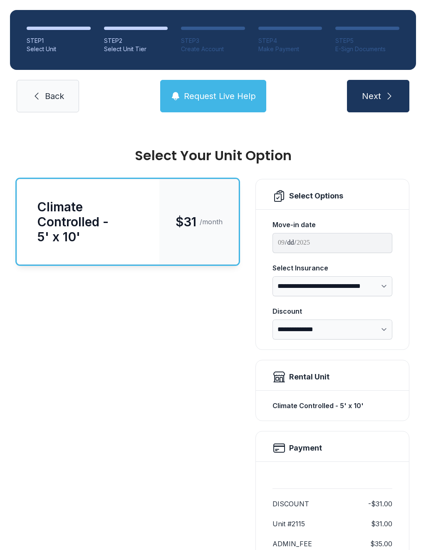 Image resolution: width=426 pixels, height=550 pixels. What do you see at coordinates (213, 156) in the screenshot?
I see `div: Select Your Unit Option` at bounding box center [213, 156].